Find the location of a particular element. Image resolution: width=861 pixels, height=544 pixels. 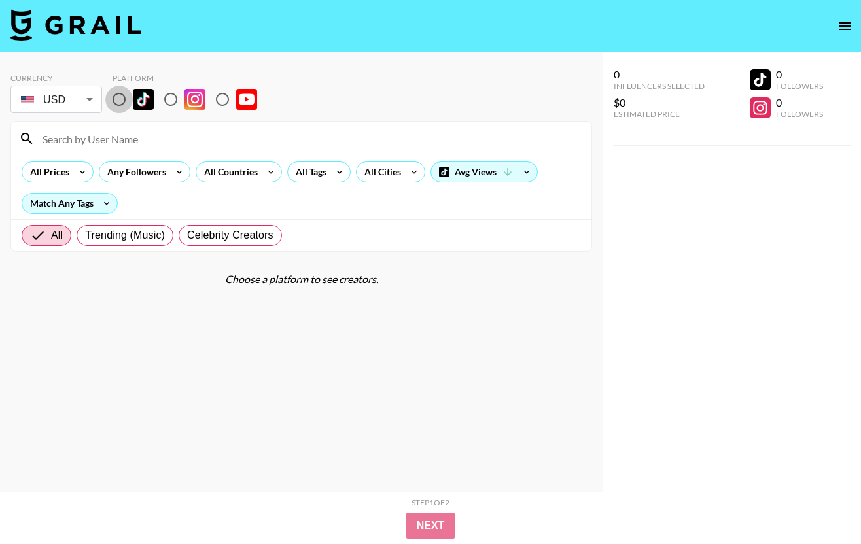

input: Search by User Name is located at coordinates (309, 139).